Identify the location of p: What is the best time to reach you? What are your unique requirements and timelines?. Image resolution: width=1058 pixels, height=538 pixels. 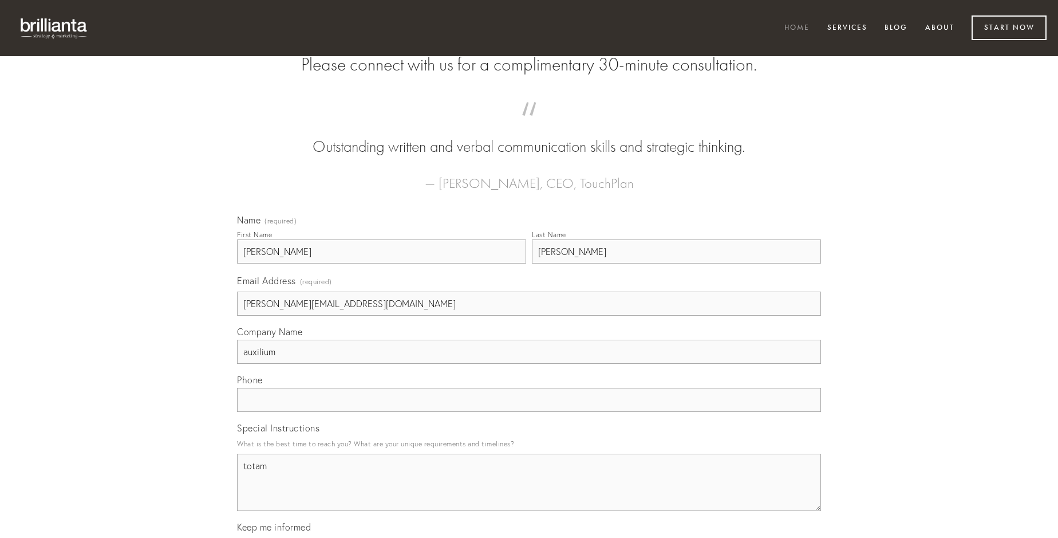
(529, 443).